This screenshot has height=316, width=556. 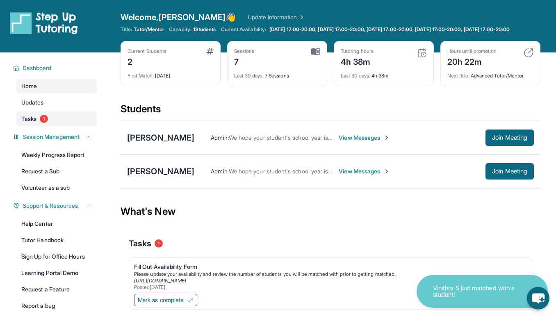 I want to click on div: Students, so click(x=331, y=112).